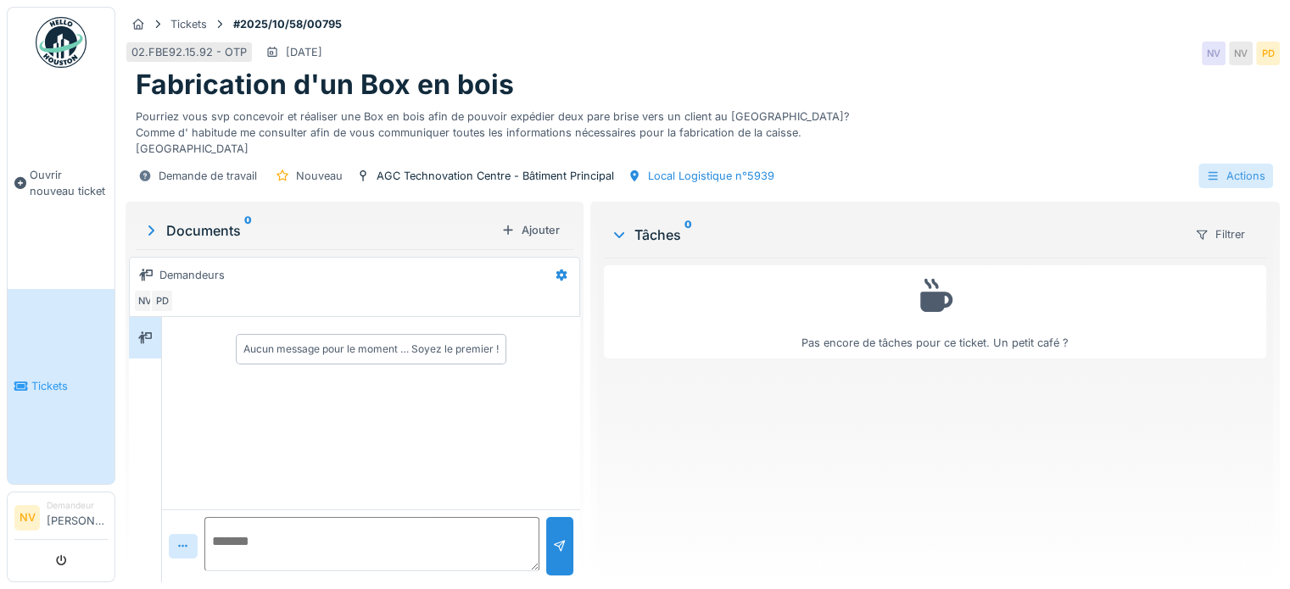 This screenshot has width=1290, height=589. What do you see at coordinates (702, 130) in the screenshot?
I see `div: Pourriez vous svp concevoir et réaliser une Box en bois afin de pouvoir expédier deux pare brise ...` at bounding box center [702, 130].